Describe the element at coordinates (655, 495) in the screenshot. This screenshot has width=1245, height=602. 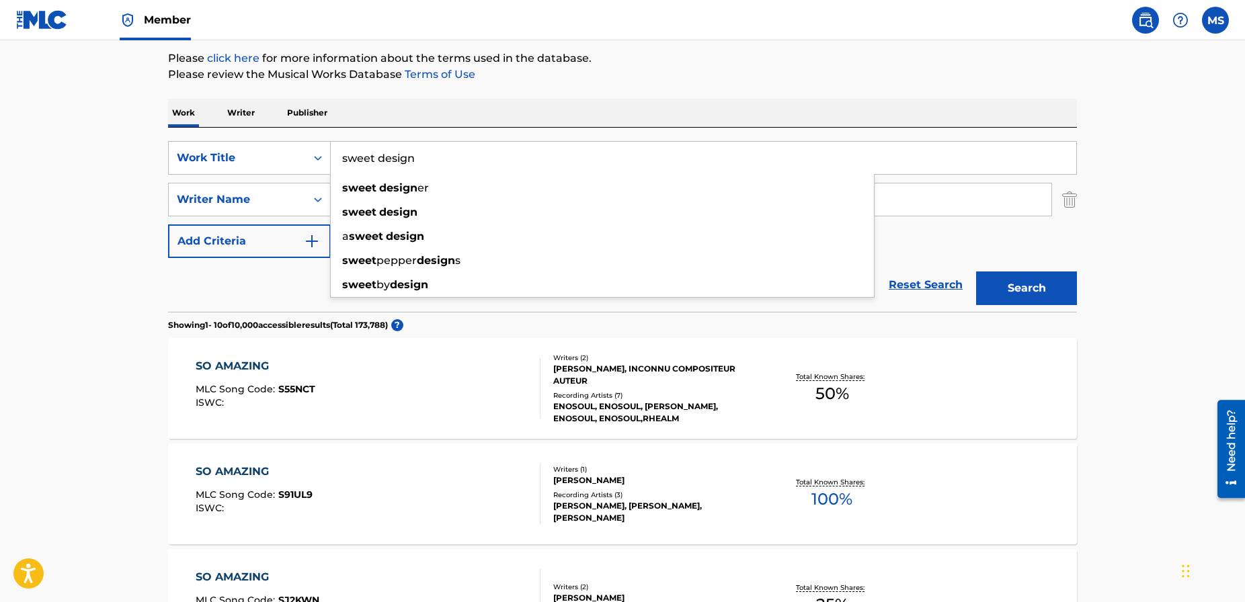
I see `div: Recording Artists ( 3 )` at that location.